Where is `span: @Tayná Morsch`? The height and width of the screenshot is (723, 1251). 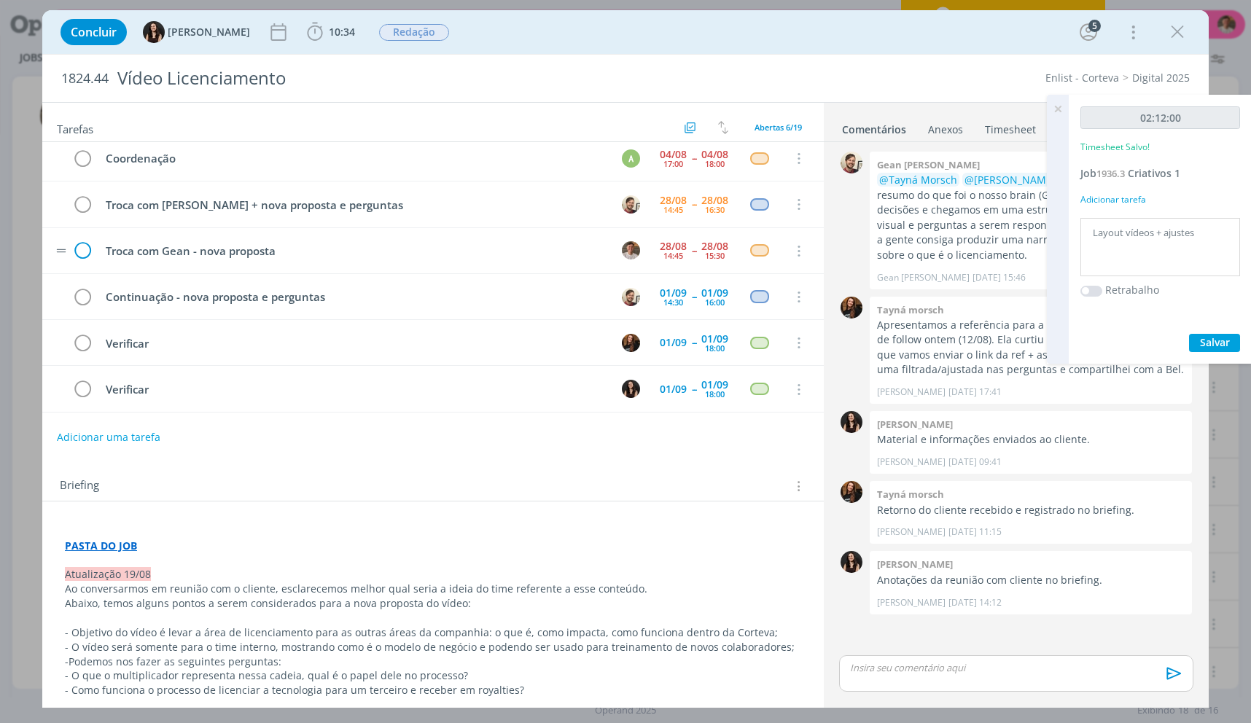
span: @Tayná Morsch is located at coordinates (918, 179).